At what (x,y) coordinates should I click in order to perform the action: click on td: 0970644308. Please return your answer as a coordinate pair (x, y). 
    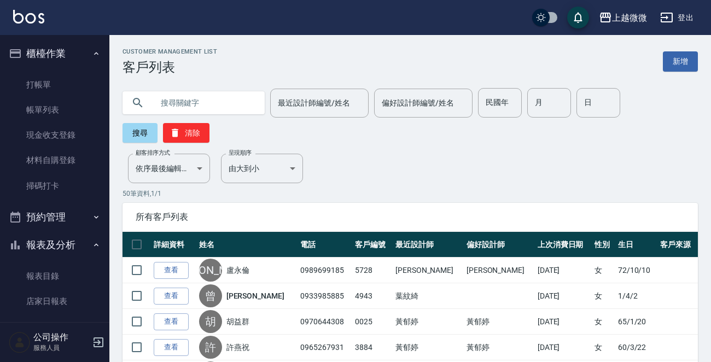
    Looking at the image, I should click on (325, 322).